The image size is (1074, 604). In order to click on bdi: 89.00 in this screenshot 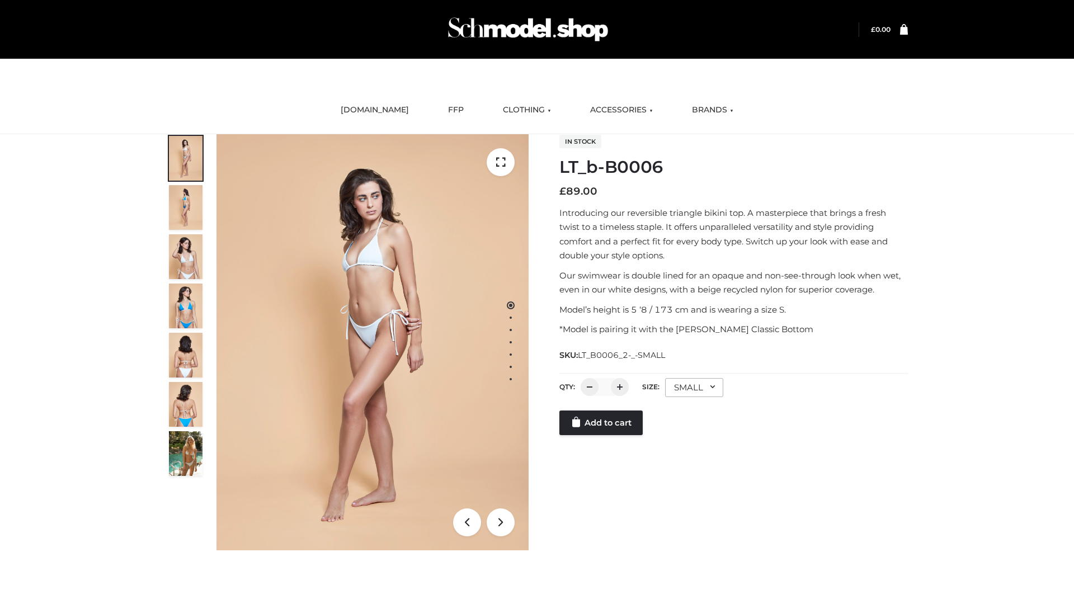, I will do `click(578, 191)`.